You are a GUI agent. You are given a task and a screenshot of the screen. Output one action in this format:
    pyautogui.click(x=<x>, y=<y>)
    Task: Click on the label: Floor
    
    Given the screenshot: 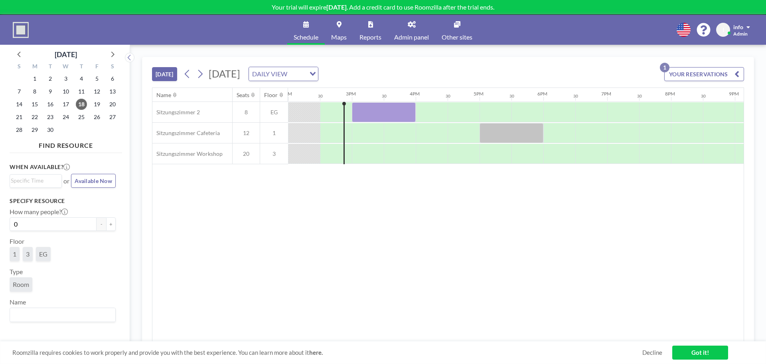 What is the action you would take?
    pyautogui.click(x=17, y=241)
    